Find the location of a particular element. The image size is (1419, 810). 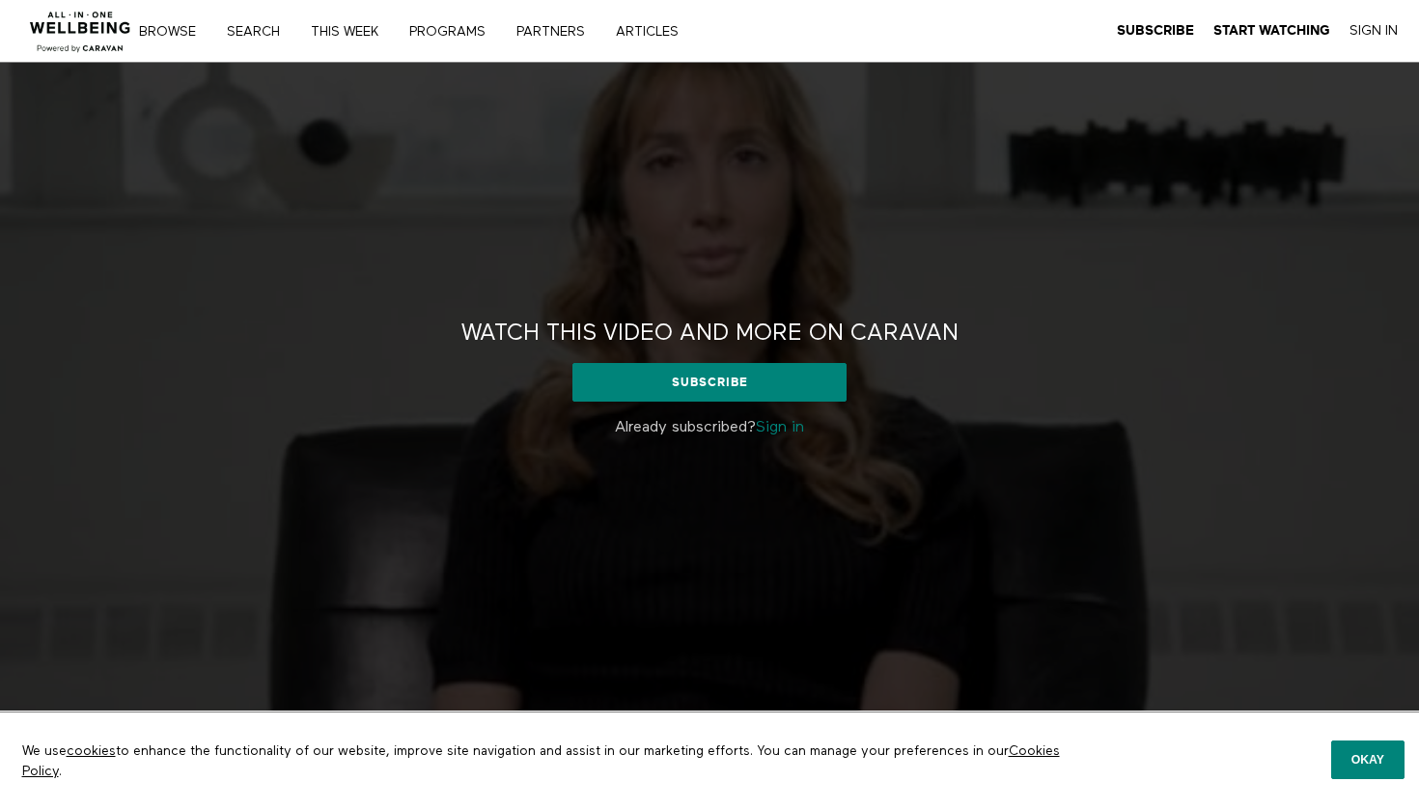

h2: Watch this video and more on CARAVAN is located at coordinates (709, 333).